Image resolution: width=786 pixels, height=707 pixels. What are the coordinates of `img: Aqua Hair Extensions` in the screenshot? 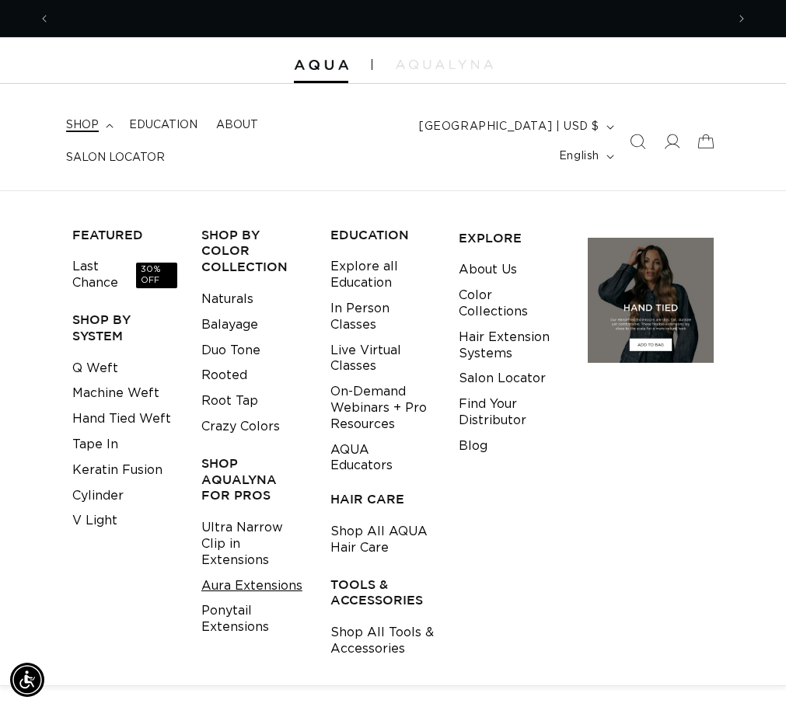 It's located at (321, 65).